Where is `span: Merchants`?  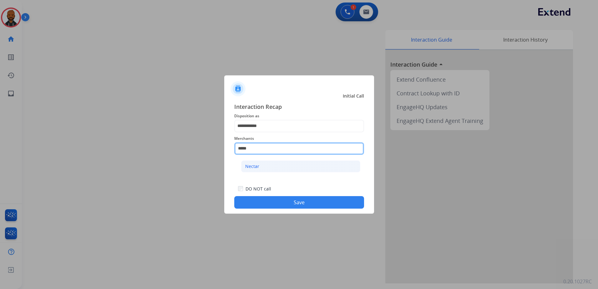 span: Merchants is located at coordinates (299, 138).